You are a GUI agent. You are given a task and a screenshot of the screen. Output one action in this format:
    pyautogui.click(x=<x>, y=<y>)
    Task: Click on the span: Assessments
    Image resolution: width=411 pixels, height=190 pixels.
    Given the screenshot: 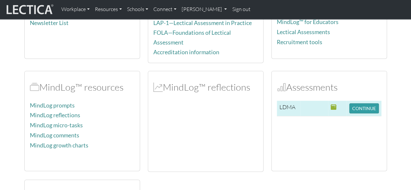 What is the action you would take?
    pyautogui.click(x=281, y=87)
    